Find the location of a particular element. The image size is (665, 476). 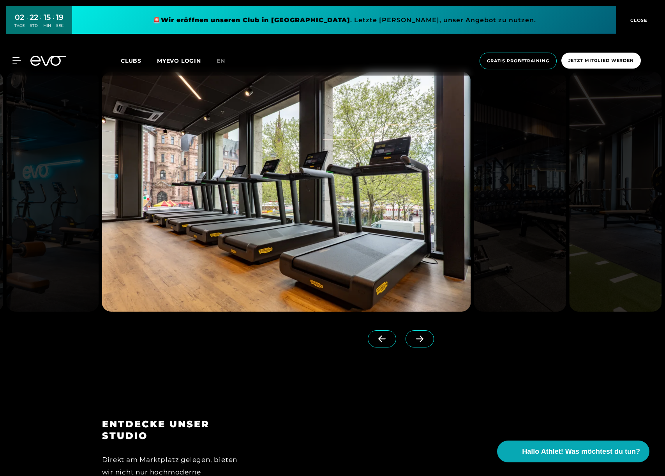

span: Clubs is located at coordinates (131, 61).